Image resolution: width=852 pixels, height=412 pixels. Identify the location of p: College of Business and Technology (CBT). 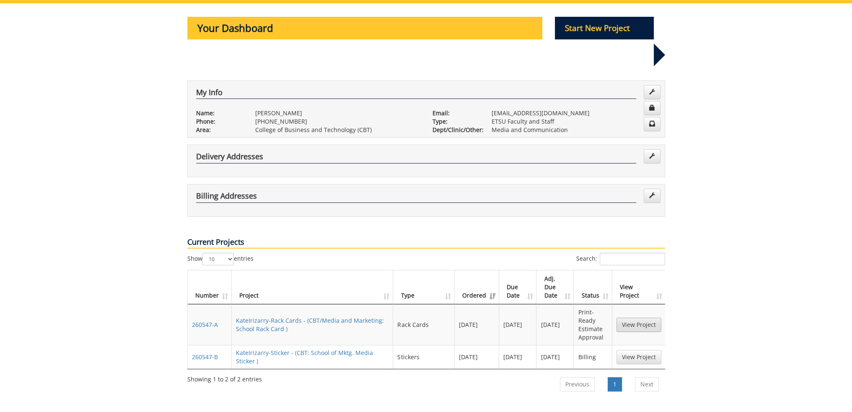
(337, 130).